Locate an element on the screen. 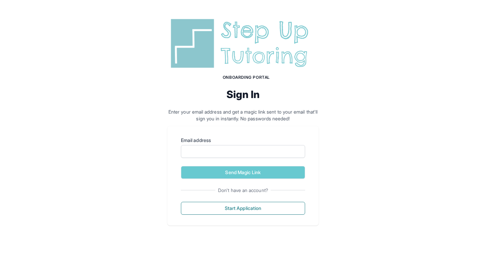 This screenshot has width=486, height=261. p: Enter your email address and get a magic link sent to your email that'll sign you in instantly. N... is located at coordinates (243, 115).